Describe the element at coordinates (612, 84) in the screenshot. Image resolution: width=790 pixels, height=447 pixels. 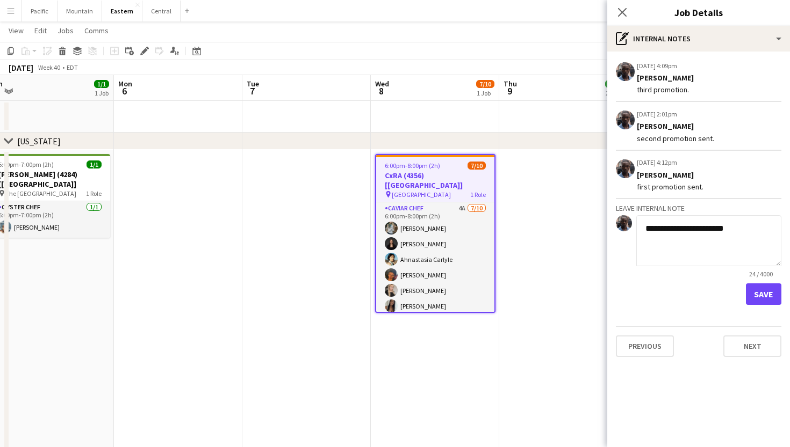
I see `span: 2/2` at that location.